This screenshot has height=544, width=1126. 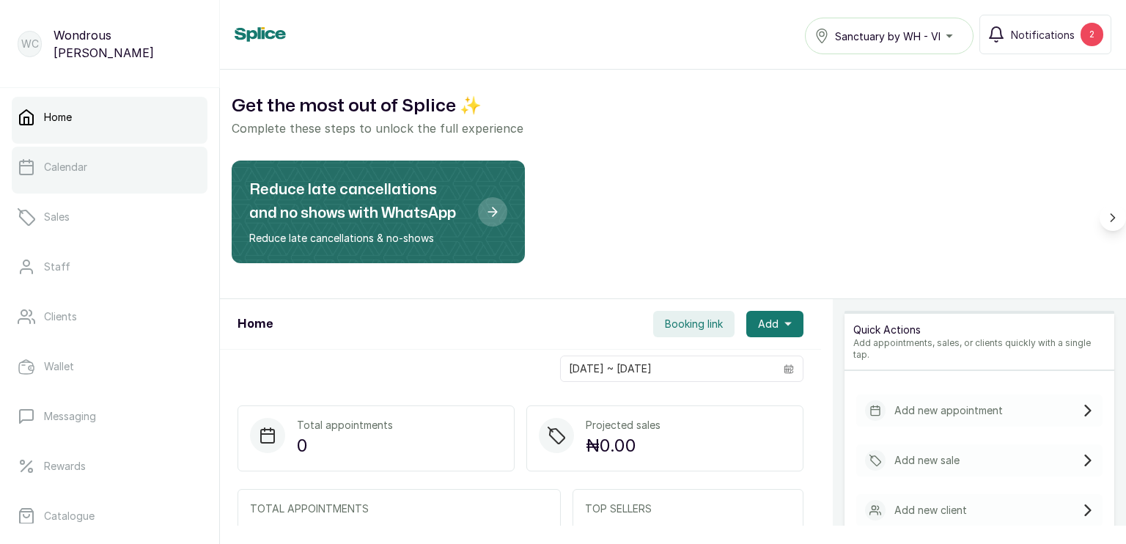 I want to click on p: Add new sale, so click(x=927, y=461).